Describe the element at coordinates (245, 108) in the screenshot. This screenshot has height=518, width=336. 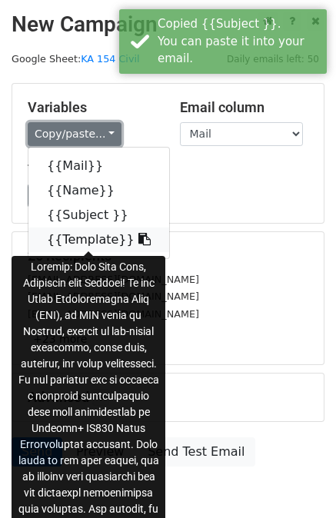
I see `h5: Email column` at that location.